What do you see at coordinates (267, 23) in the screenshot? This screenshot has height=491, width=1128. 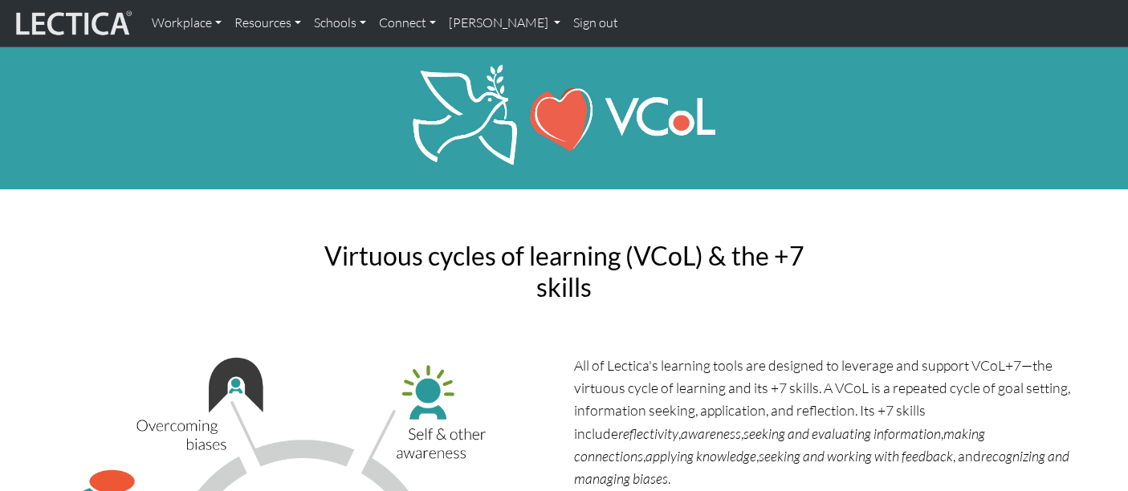 I see `a: Resources` at bounding box center [267, 23].